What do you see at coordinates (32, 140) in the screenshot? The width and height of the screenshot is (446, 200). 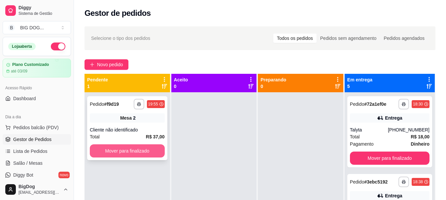 I see `span: Gestor de Pedidos` at bounding box center [32, 140].